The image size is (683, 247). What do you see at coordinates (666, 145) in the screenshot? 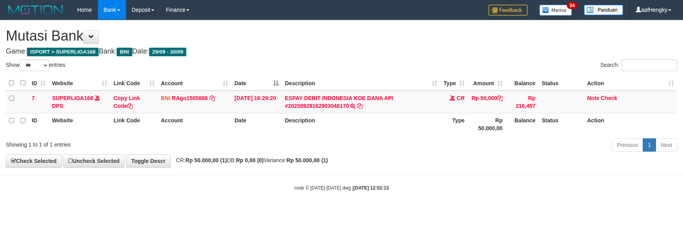
I see `a: Next` at bounding box center [666, 145].